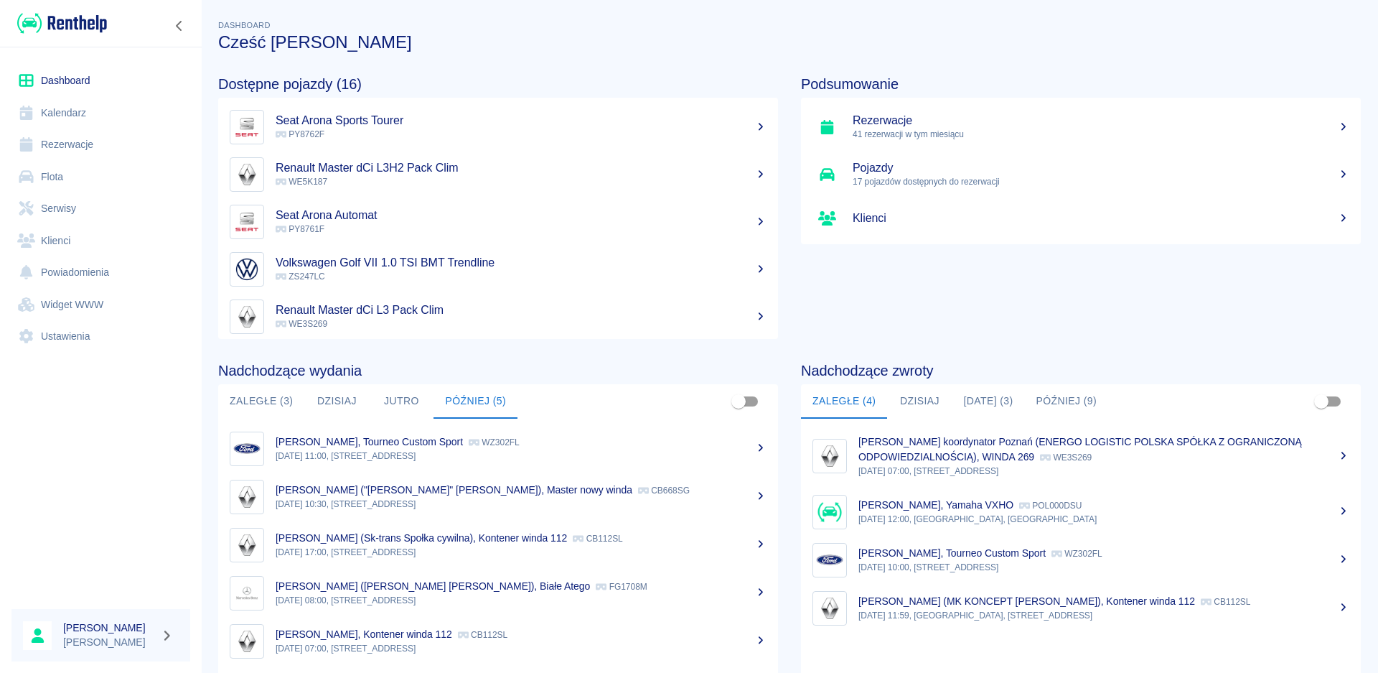  What do you see at coordinates (401, 401) in the screenshot?
I see `button: Jutro` at bounding box center [401, 401].